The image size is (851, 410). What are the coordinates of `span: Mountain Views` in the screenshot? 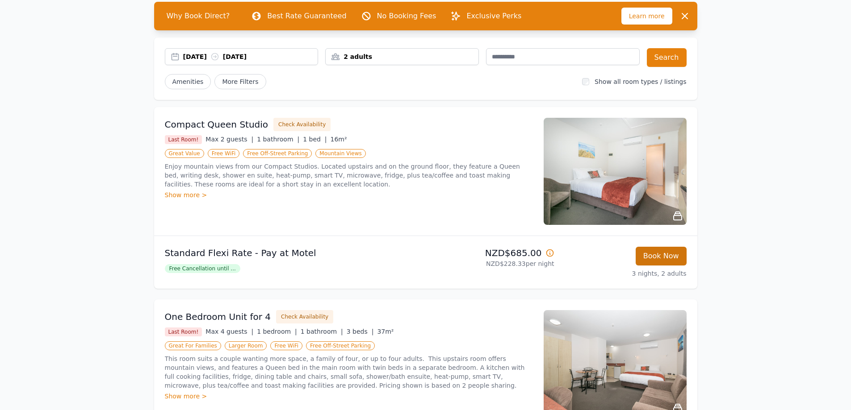 It's located at (340, 154).